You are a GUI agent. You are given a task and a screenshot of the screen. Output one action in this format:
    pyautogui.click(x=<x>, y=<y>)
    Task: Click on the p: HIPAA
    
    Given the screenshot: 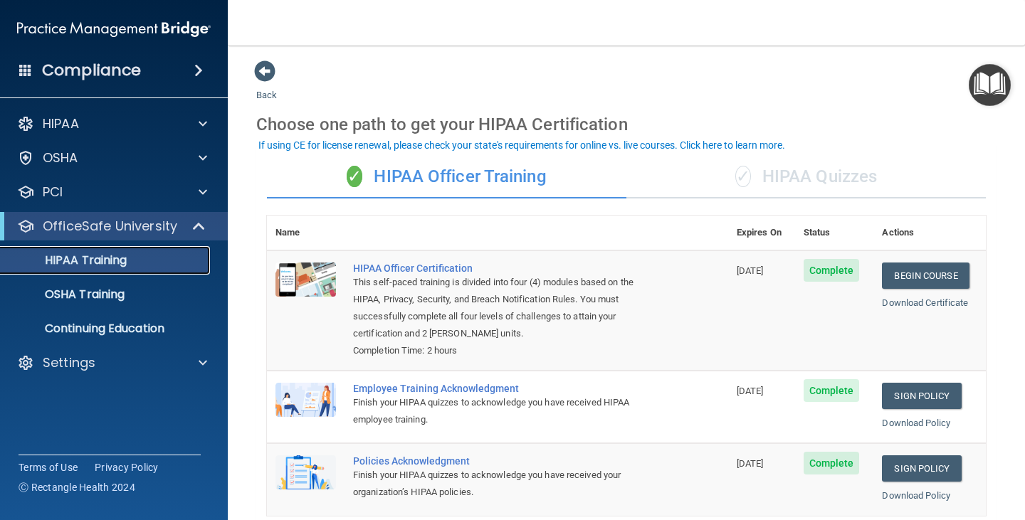 What is the action you would take?
    pyautogui.click(x=61, y=124)
    